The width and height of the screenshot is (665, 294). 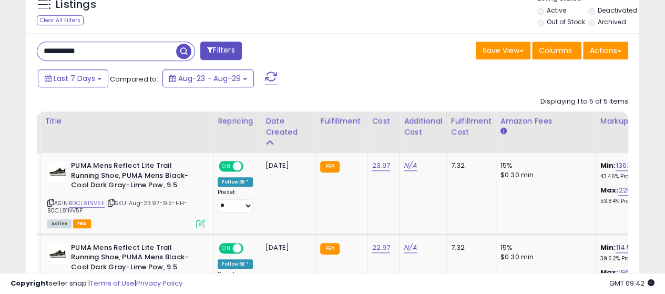 I want to click on img: tab_domain_overview_orange.svg, so click(x=33, y=65).